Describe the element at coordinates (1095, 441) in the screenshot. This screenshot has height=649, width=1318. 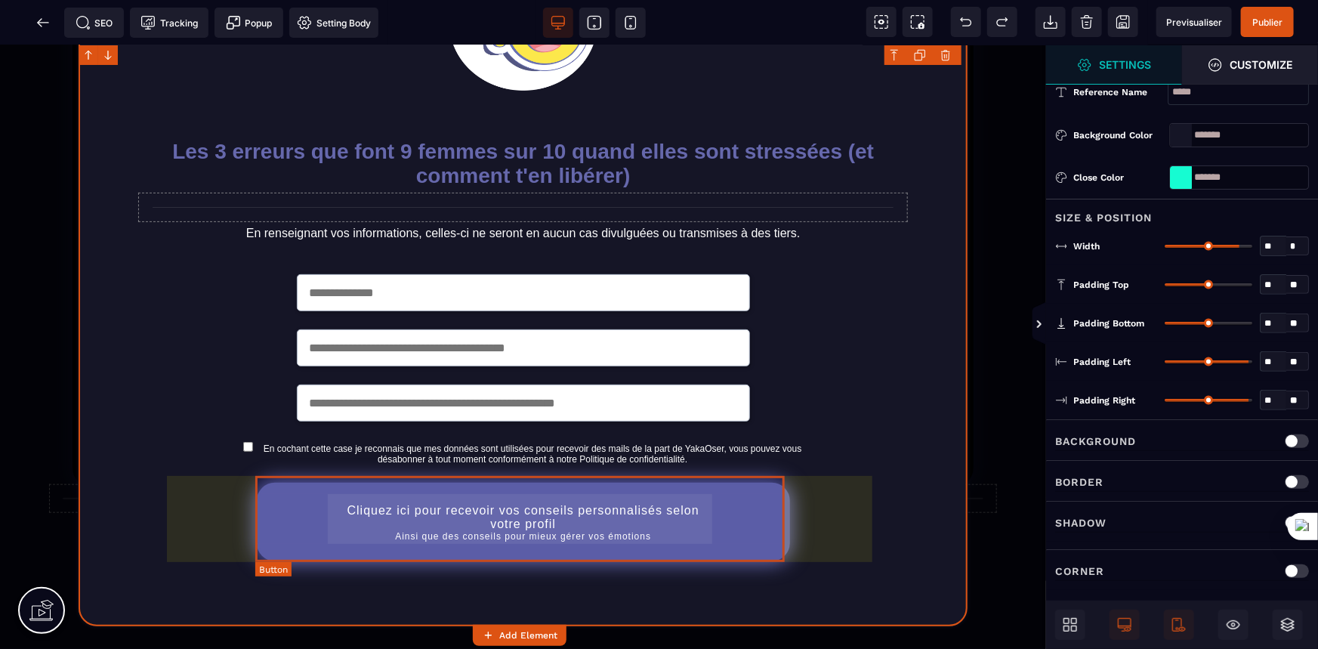
I see `p: Background` at that location.